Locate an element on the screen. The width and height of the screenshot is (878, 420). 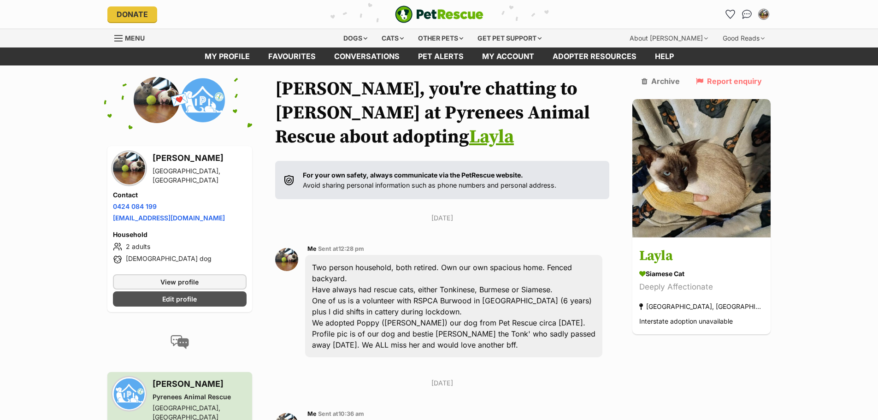
span: View profile is located at coordinates (179, 282).